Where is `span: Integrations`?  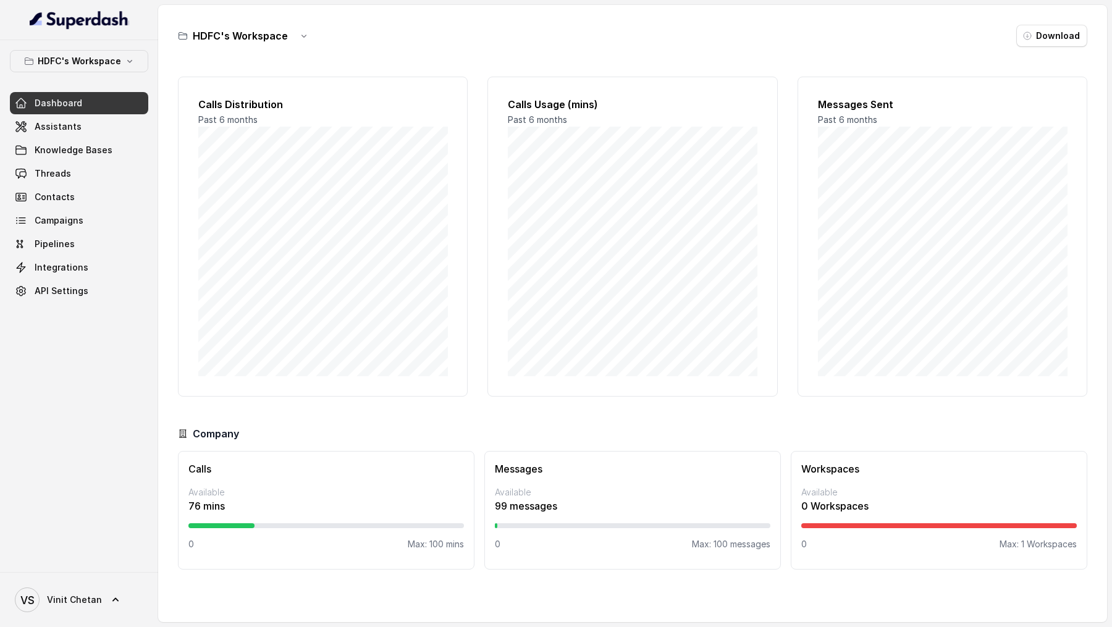 span: Integrations is located at coordinates (61, 268).